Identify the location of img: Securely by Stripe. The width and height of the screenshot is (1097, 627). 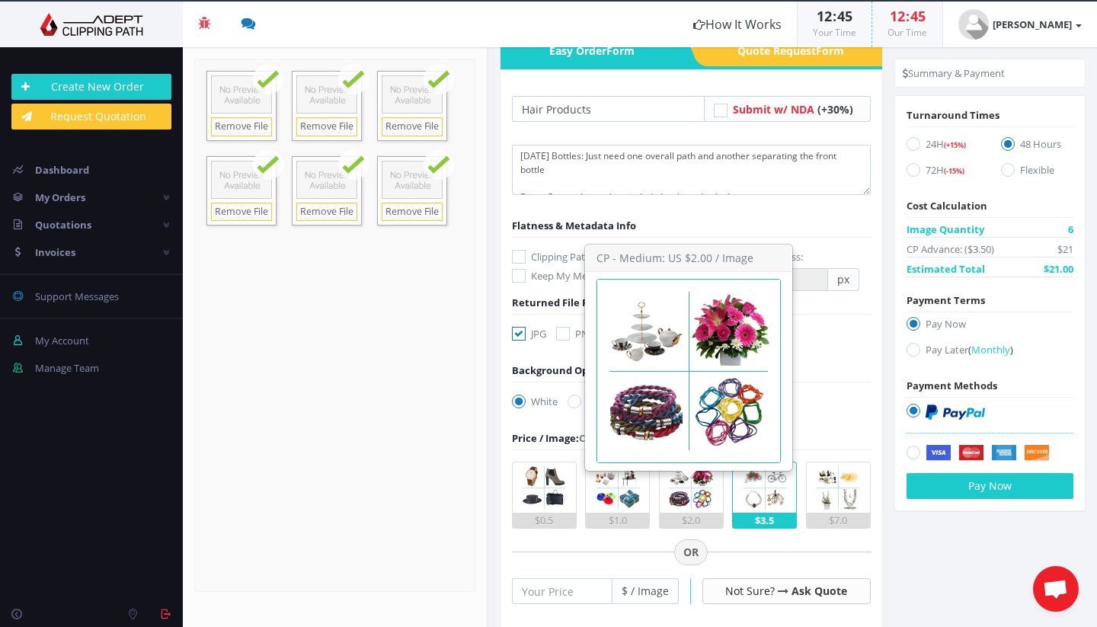
(987, 453).